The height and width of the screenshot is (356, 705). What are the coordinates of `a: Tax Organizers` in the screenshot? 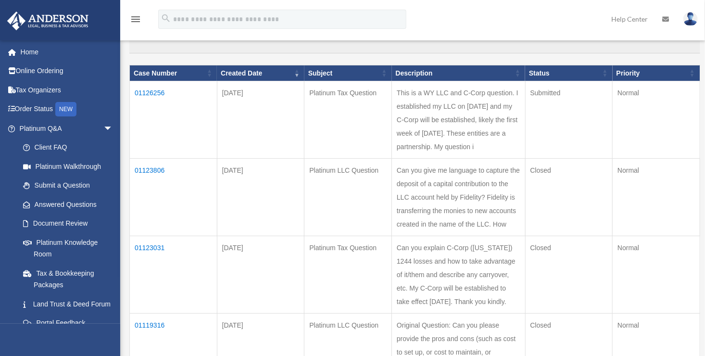 It's located at (67, 90).